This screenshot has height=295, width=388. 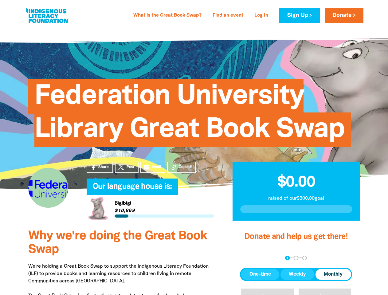 What do you see at coordinates (185, 167) in the screenshot?
I see `span: Copied!` at bounding box center [185, 167].